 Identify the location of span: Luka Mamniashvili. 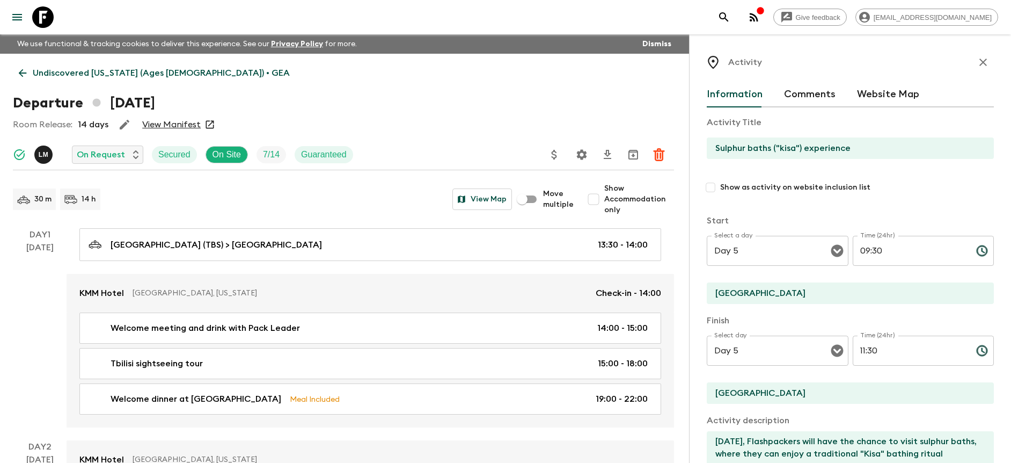
(45, 153).